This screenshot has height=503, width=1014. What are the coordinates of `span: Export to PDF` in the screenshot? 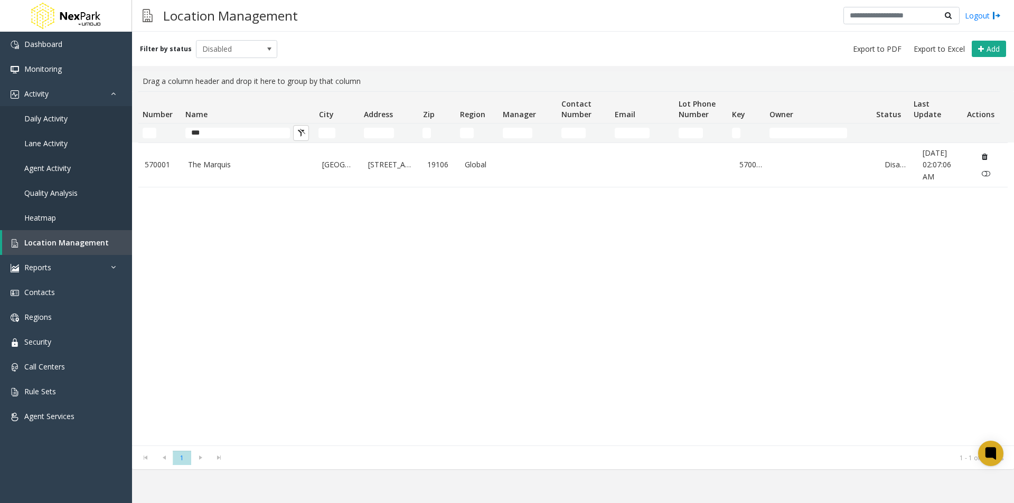 It's located at (877, 49).